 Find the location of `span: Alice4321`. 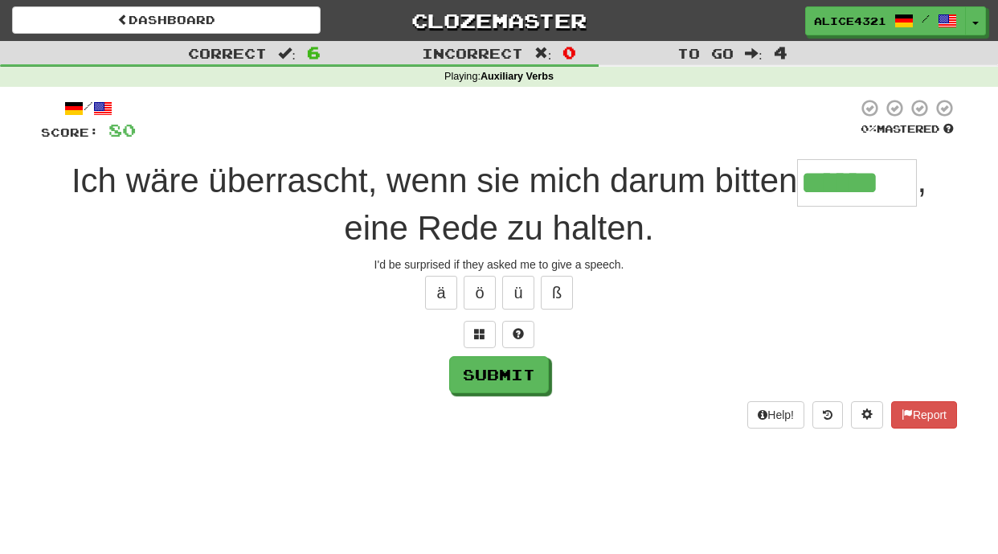

span: Alice4321 is located at coordinates (850, 21).